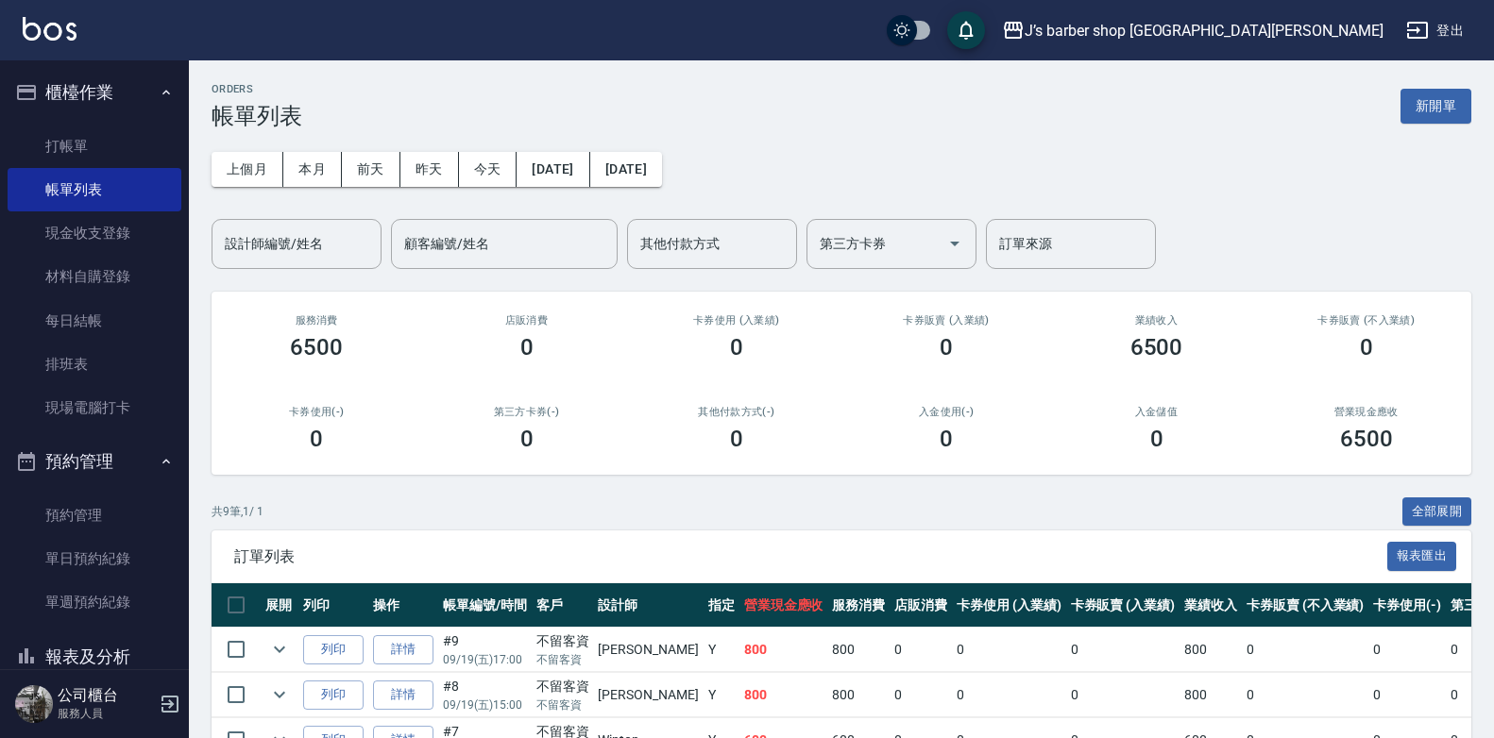 This screenshot has width=1494, height=738. I want to click on h2: ORDERS, so click(257, 89).